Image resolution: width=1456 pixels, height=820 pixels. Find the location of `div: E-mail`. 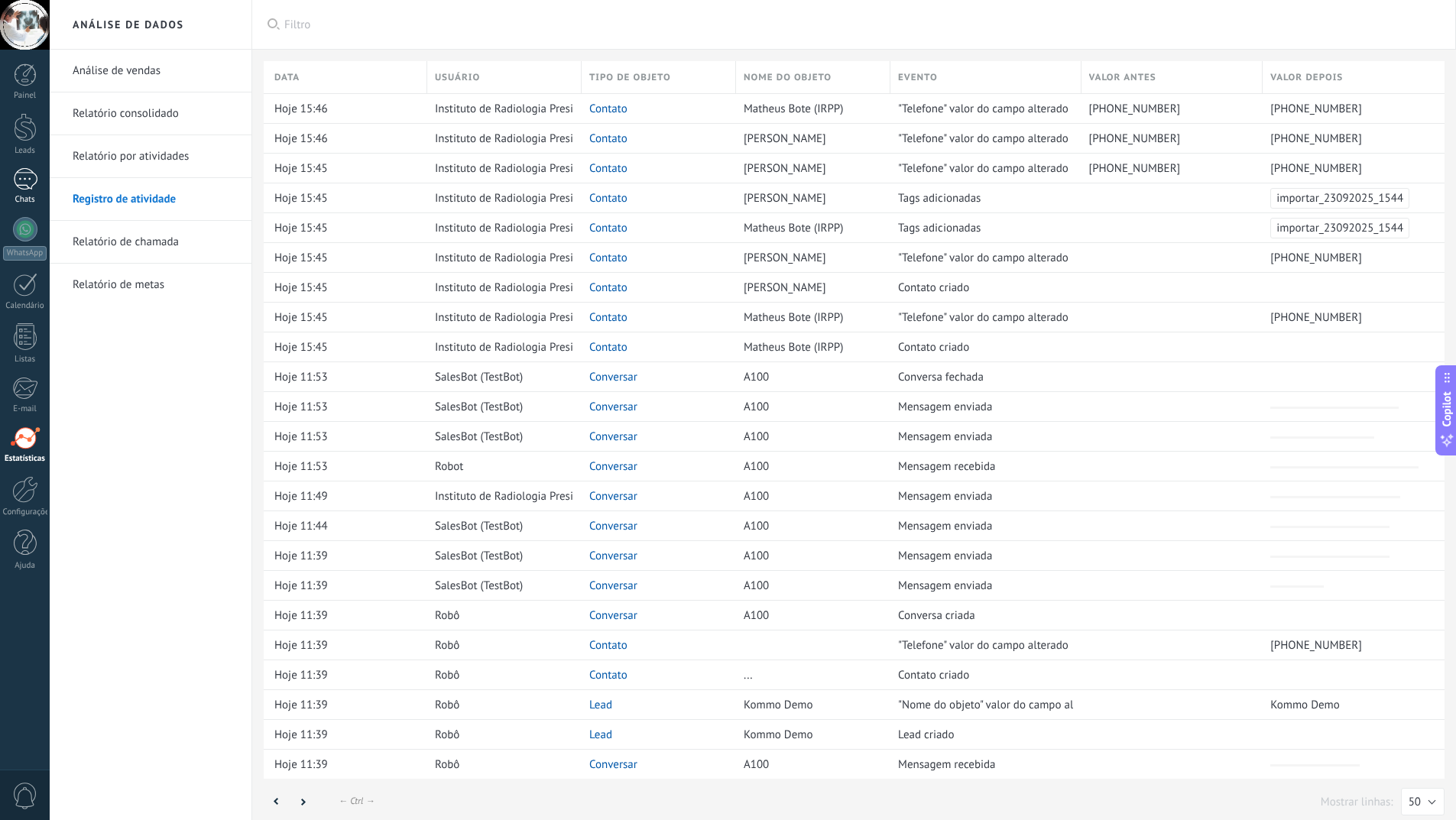

div: E-mail is located at coordinates (25, 409).